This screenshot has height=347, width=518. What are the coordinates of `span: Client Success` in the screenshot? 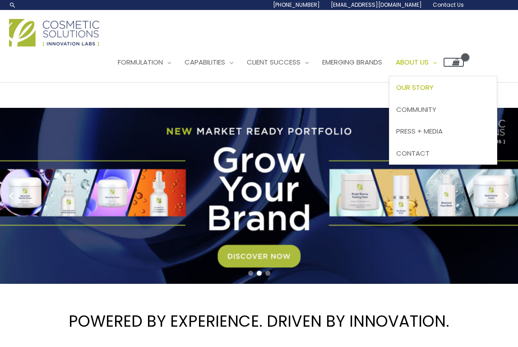 It's located at (274, 62).